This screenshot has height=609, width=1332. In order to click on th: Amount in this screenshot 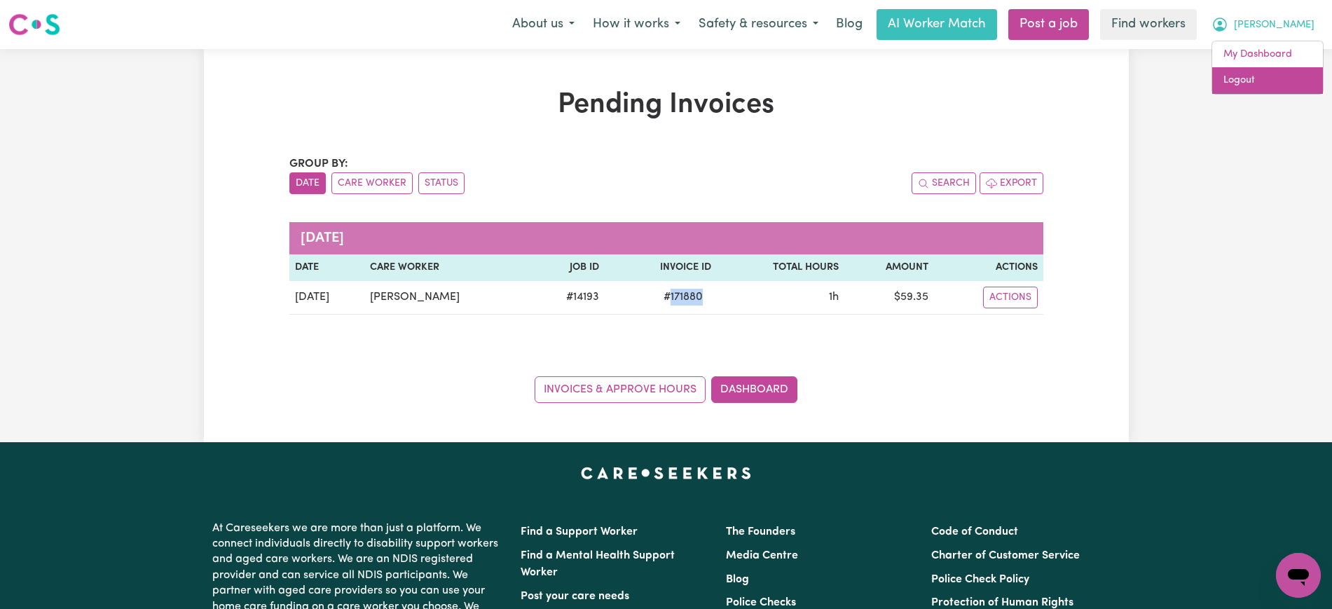, I will do `click(889, 268)`.